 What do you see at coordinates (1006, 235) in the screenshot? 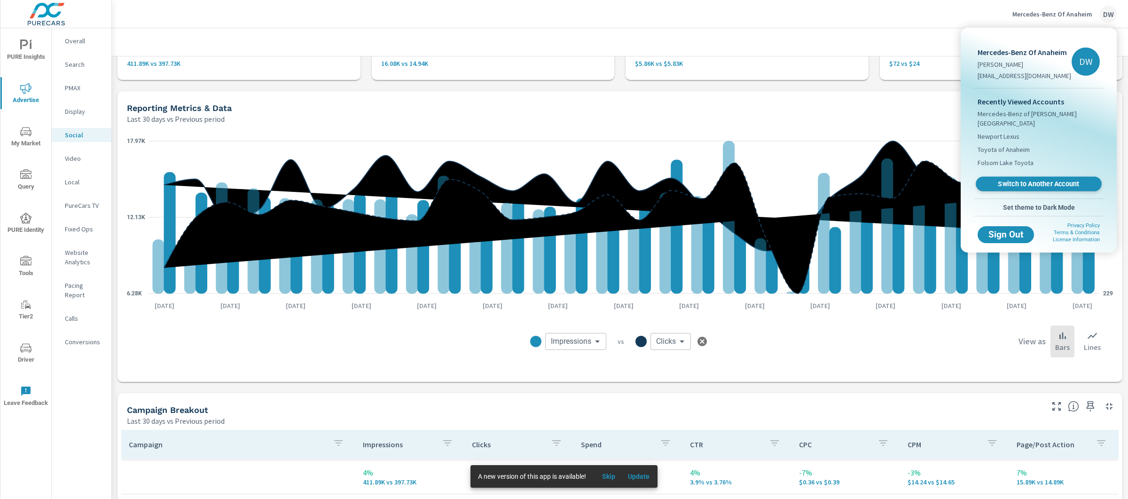
I see `span: Sign Out` at bounding box center [1006, 235].